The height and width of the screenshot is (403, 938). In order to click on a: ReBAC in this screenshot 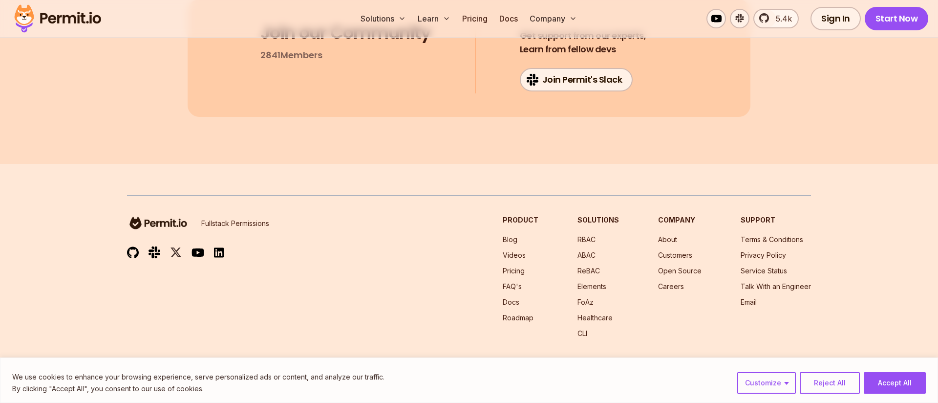, I will do `click(589, 270)`.